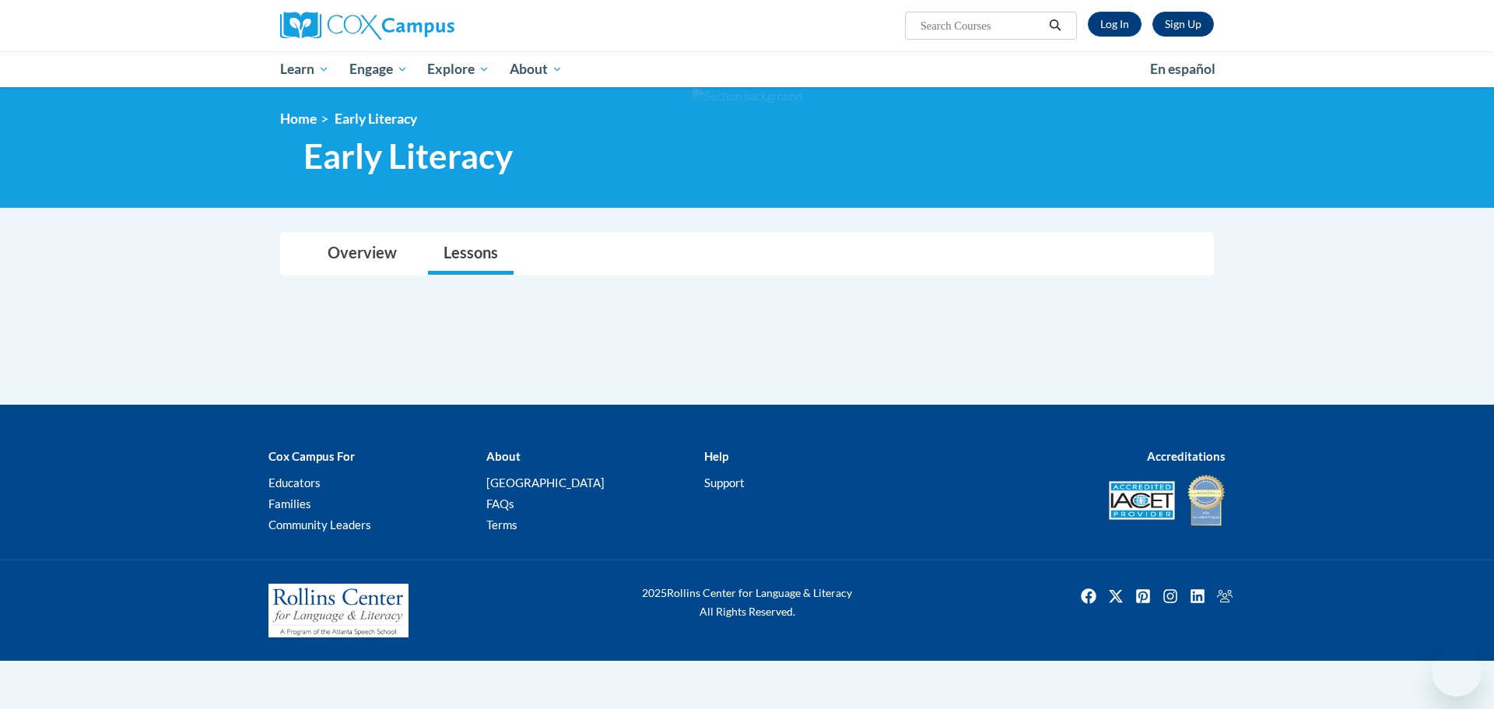 The height and width of the screenshot is (709, 1494). I want to click on b: Cox Campus For, so click(311, 456).